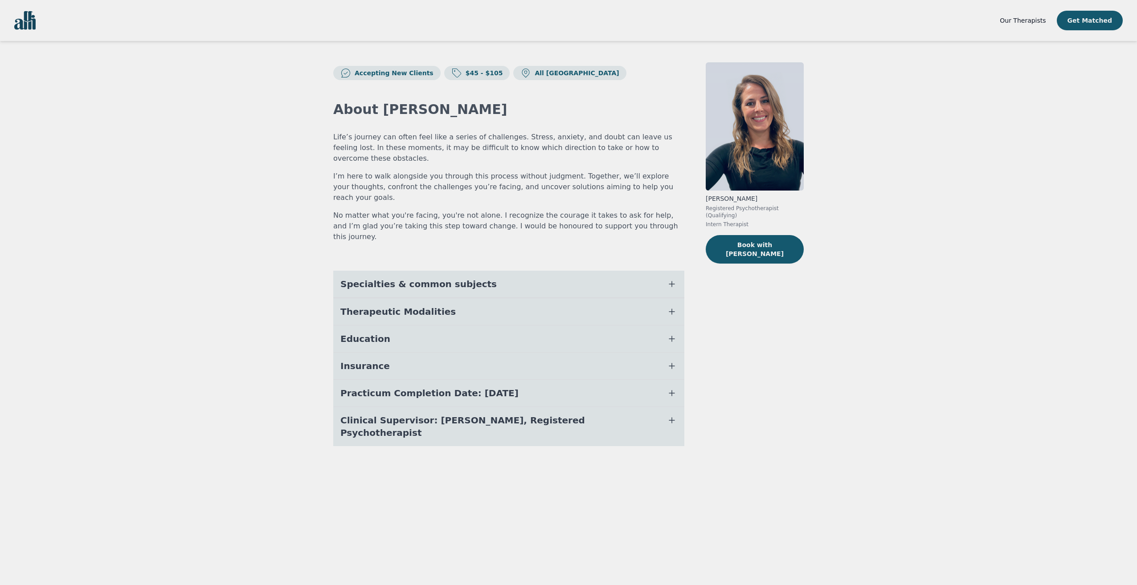  What do you see at coordinates (1023, 20) in the screenshot?
I see `a: Our Therapists` at bounding box center [1023, 20].